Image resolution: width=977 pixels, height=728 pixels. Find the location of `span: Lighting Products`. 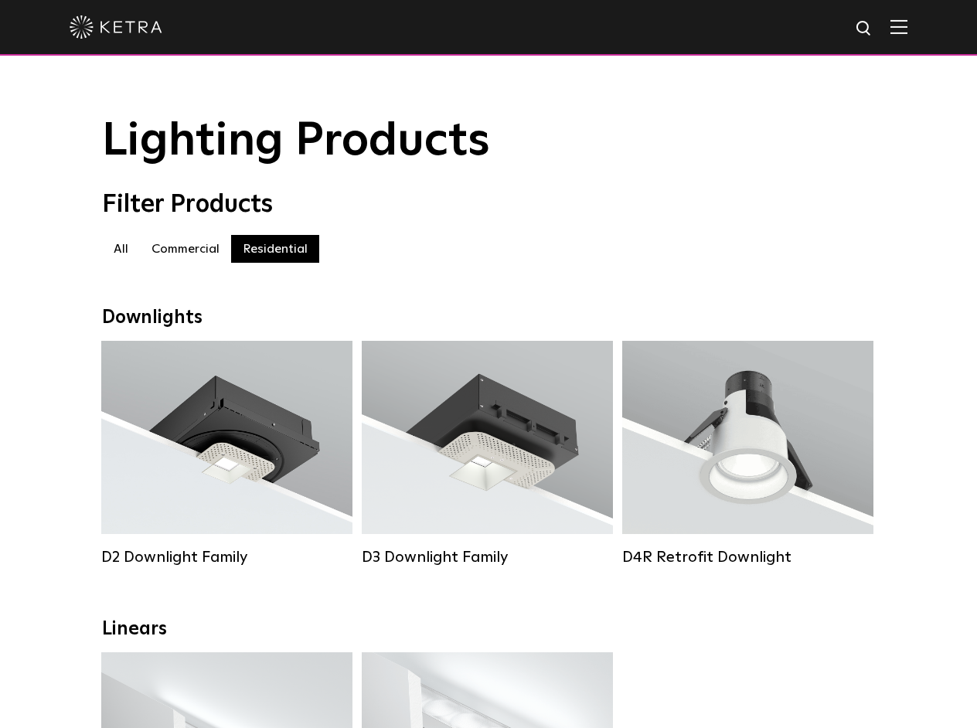

span: Lighting Products is located at coordinates (296, 141).